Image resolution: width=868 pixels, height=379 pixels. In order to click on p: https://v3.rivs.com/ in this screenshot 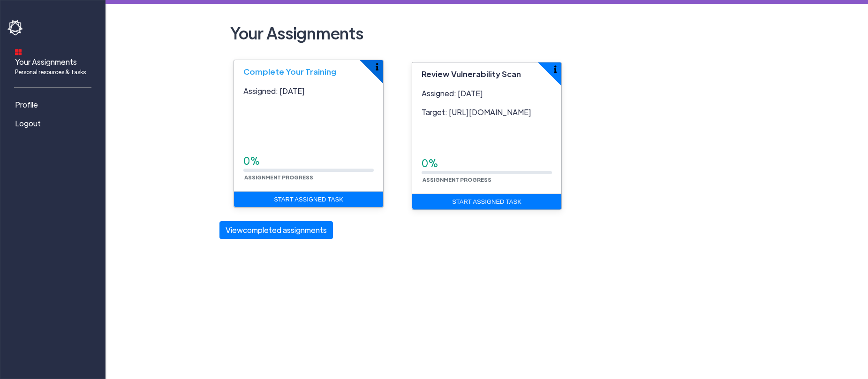, I will do `click(487, 112)`.